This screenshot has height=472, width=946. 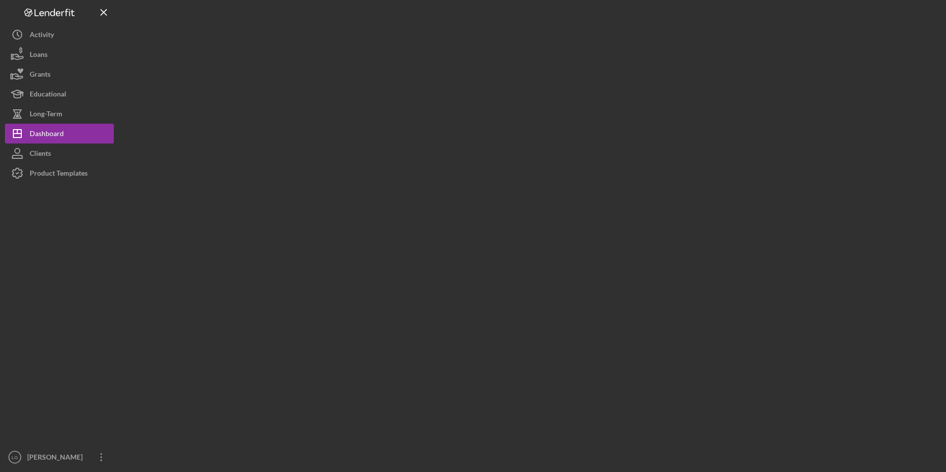 I want to click on div: Product Templates, so click(x=58, y=174).